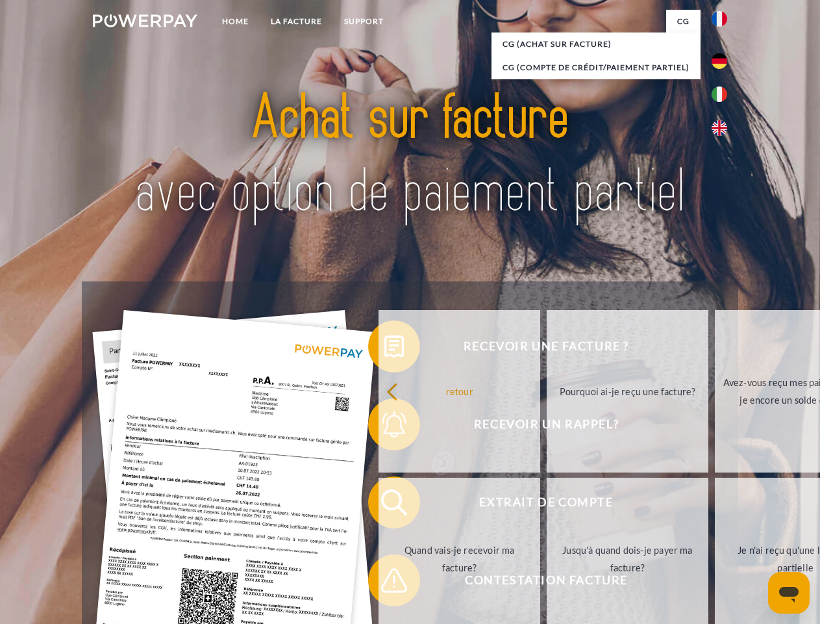 Image resolution: width=820 pixels, height=624 pixels. I want to click on a: CG (achat sur facture), so click(596, 44).